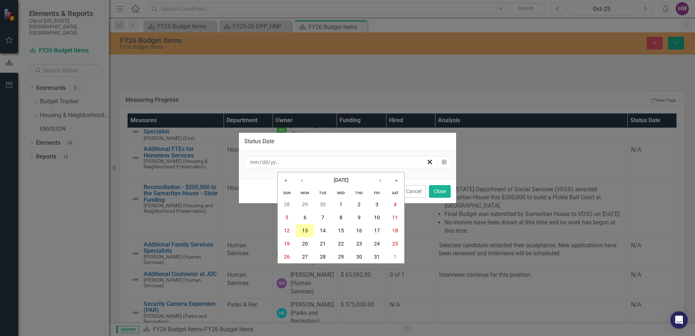  I want to click on button: Cancel, so click(414, 191).